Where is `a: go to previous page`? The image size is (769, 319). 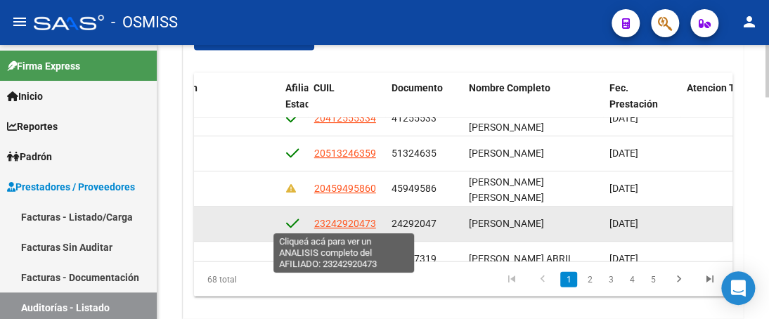 a: go to previous page is located at coordinates (543, 280).